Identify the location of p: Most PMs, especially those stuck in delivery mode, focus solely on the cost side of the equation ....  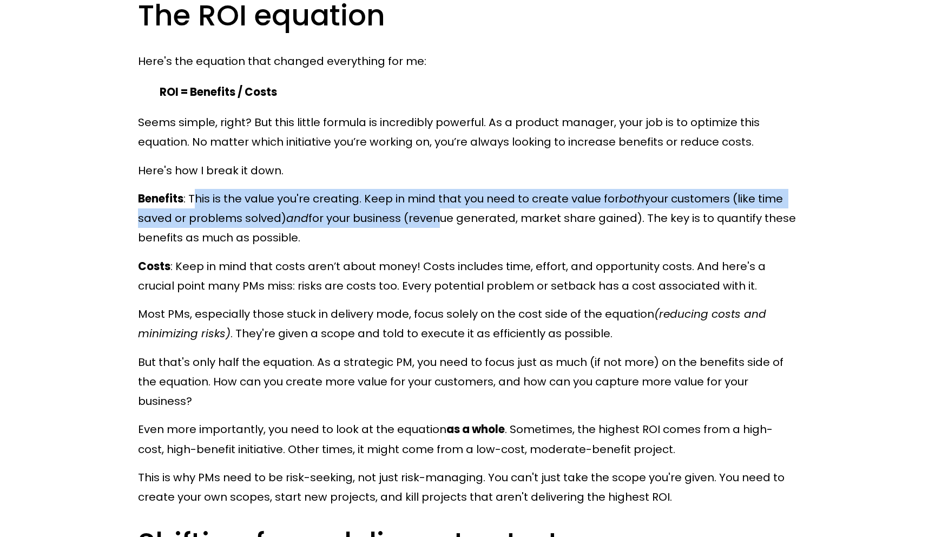
(468, 324).